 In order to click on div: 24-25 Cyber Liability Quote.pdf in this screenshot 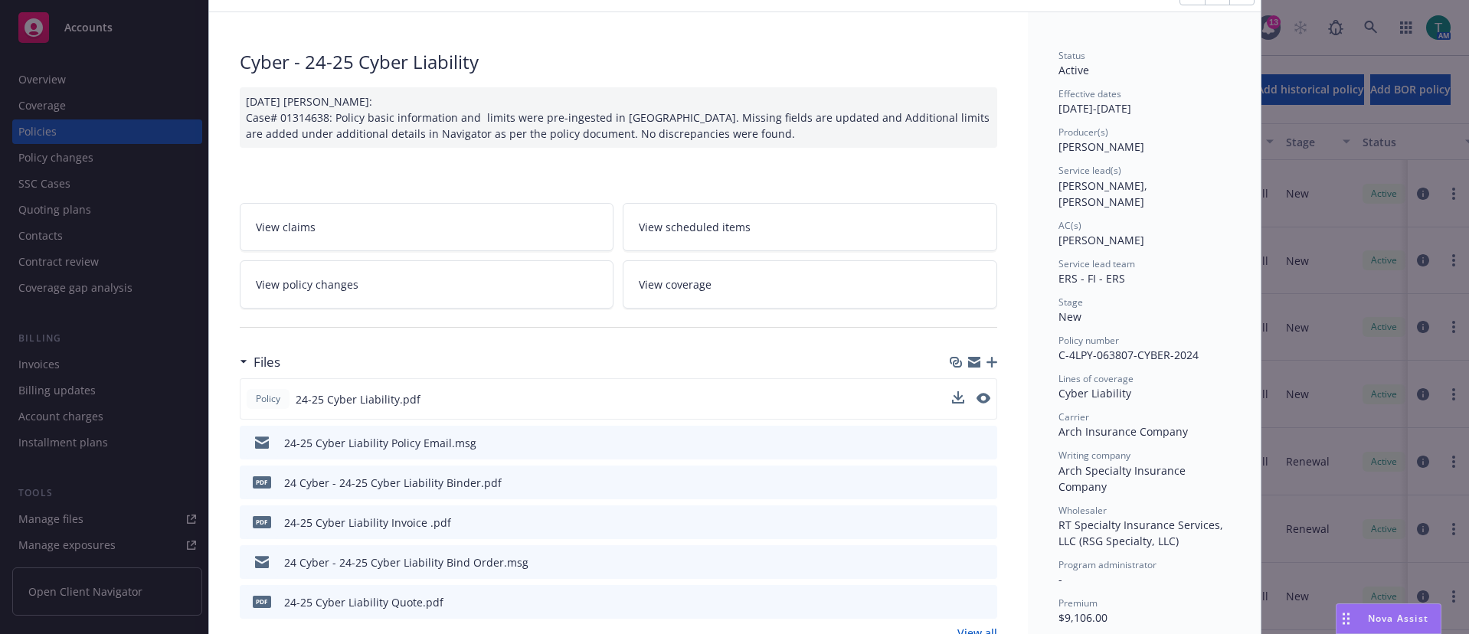, I will do `click(364, 602)`.